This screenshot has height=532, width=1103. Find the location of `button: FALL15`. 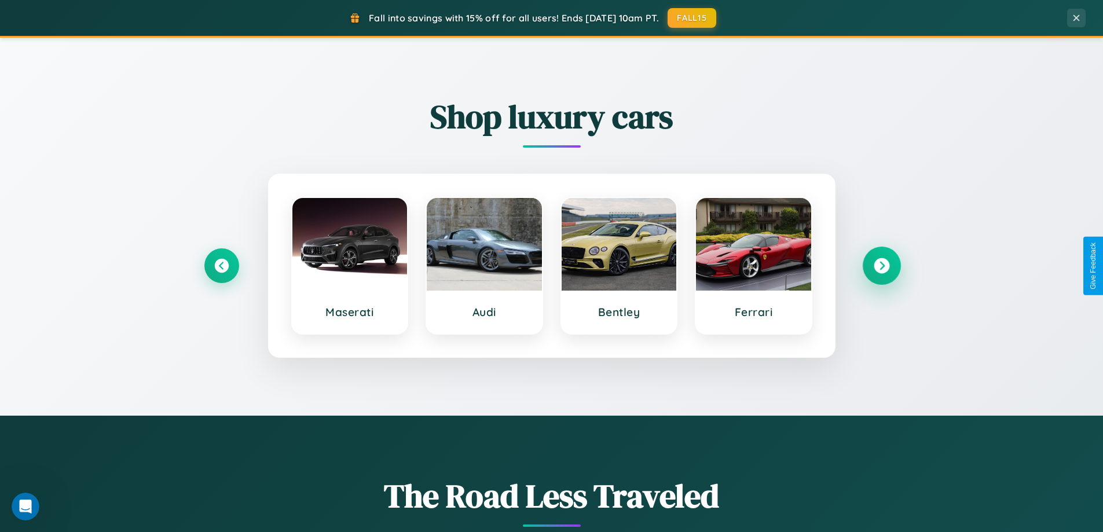

button: FALL15 is located at coordinates (692, 18).